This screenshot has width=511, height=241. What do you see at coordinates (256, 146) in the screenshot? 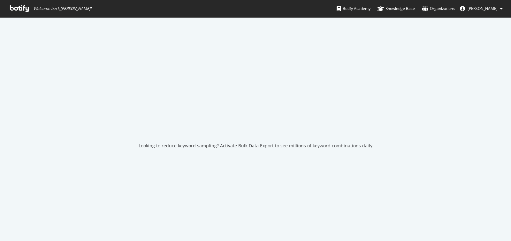
I see `div: Looking to reduce keyword sampling? Activate Bulk Data Export to see millions of keyword combinat...` at bounding box center [256, 146].